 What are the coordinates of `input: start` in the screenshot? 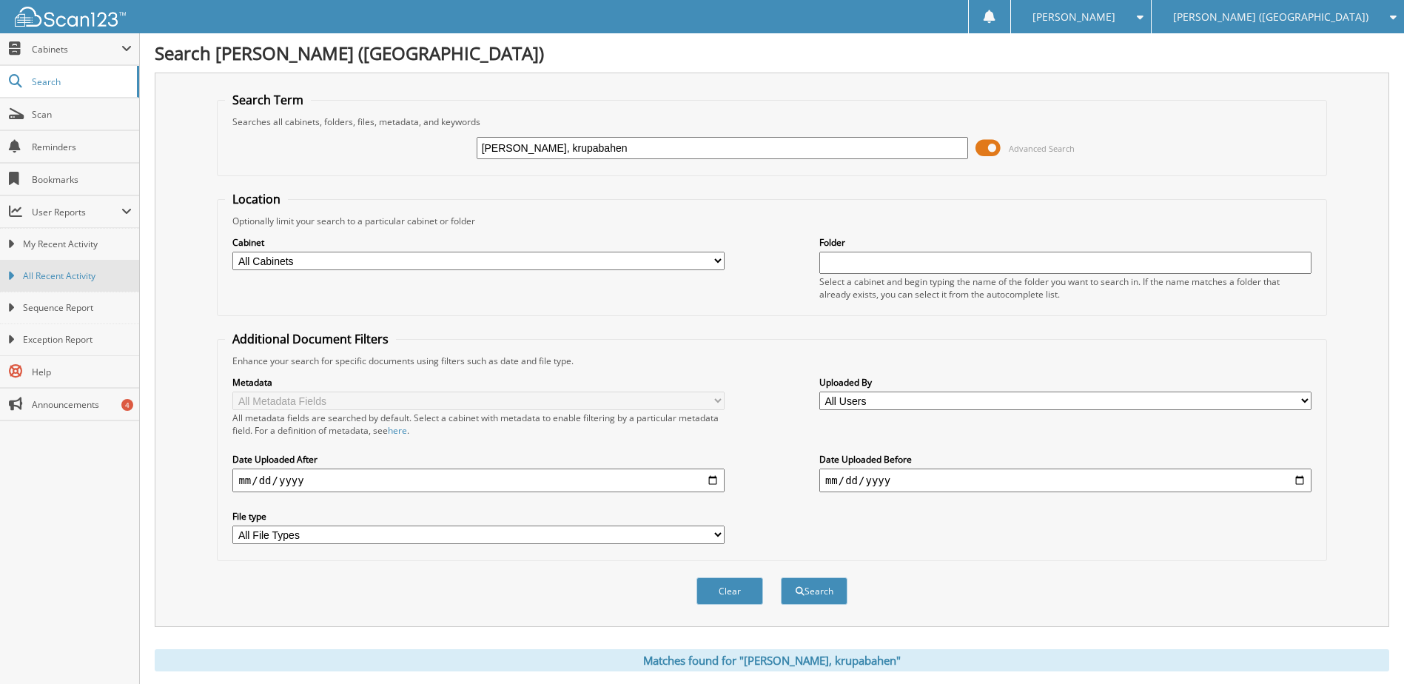 It's located at (478, 480).